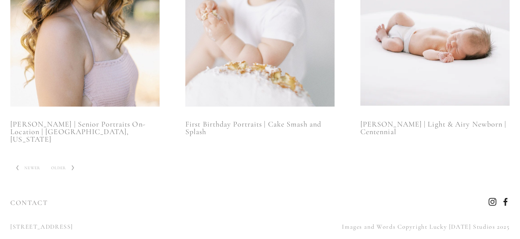 This screenshot has width=520, height=239. Describe the element at coordinates (29, 203) in the screenshot. I see `a: CONTACT` at that location.